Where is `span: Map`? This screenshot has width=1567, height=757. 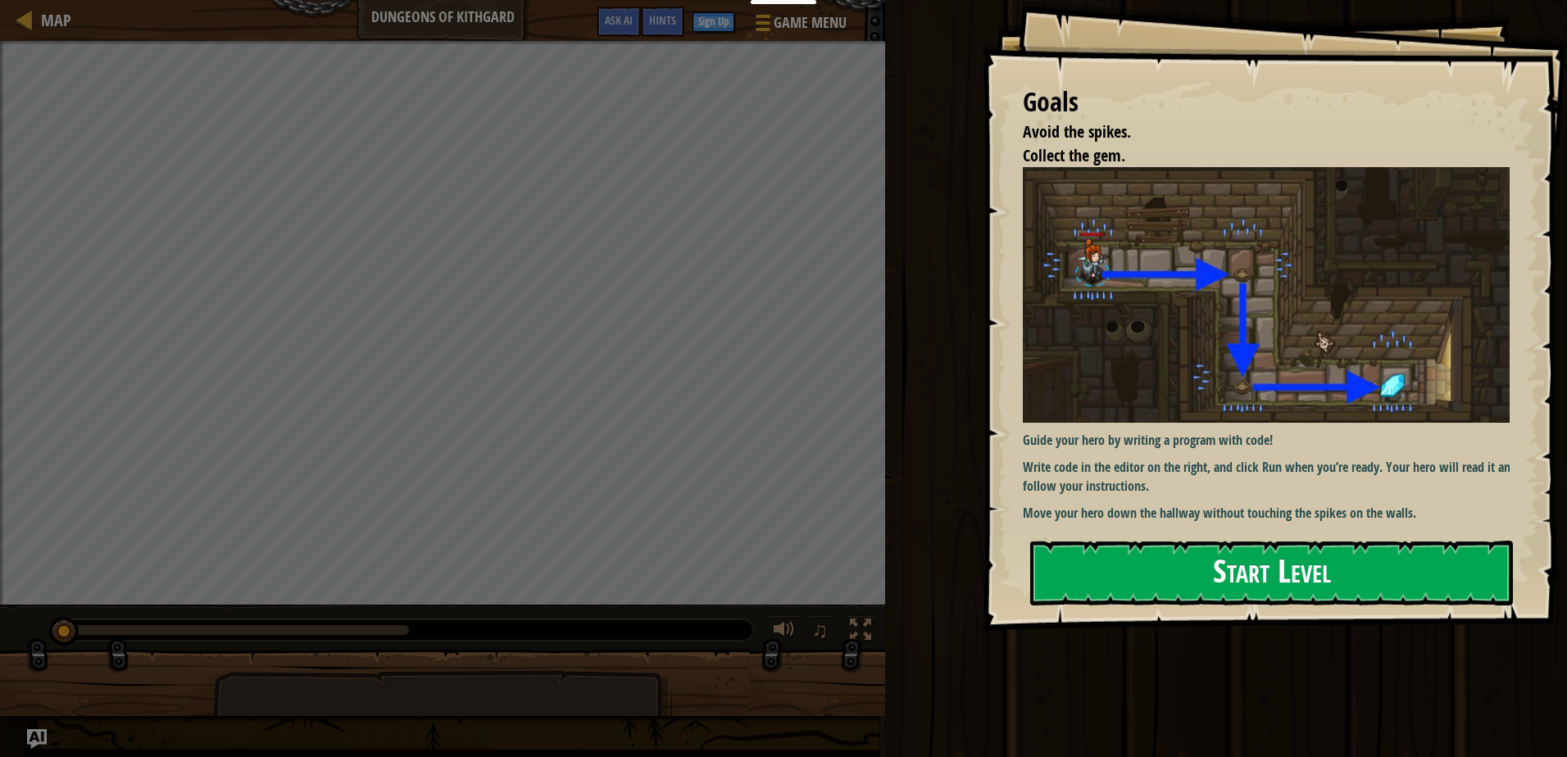
span: Map is located at coordinates (56, 20).